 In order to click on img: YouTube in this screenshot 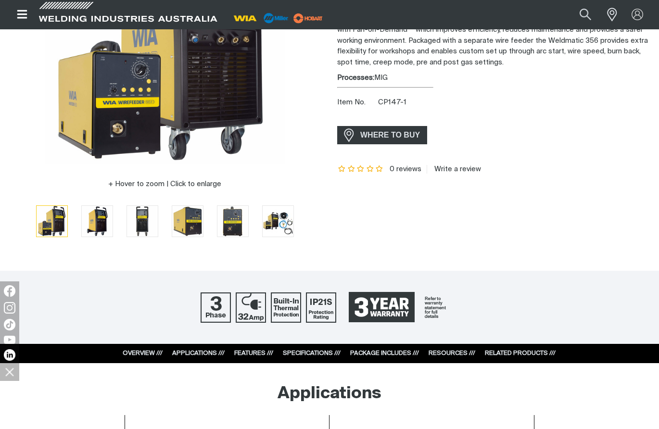, I will do `click(10, 339)`.